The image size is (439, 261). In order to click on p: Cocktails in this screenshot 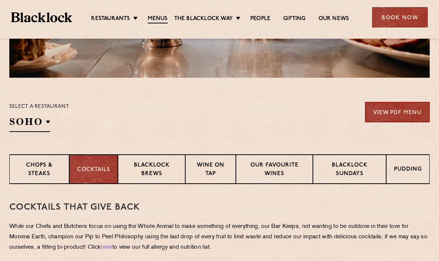, I will do `click(93, 170)`.